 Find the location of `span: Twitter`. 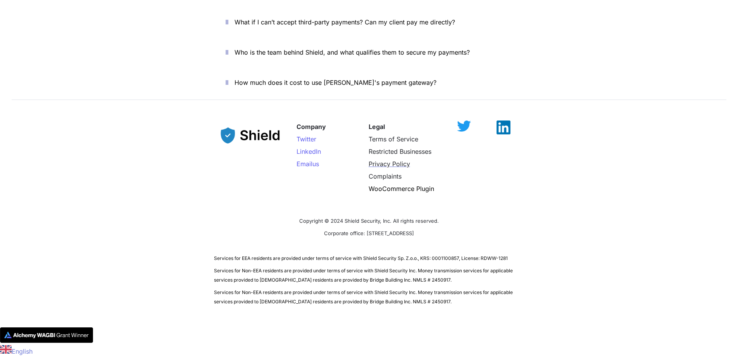

span: Twitter is located at coordinates (306, 139).